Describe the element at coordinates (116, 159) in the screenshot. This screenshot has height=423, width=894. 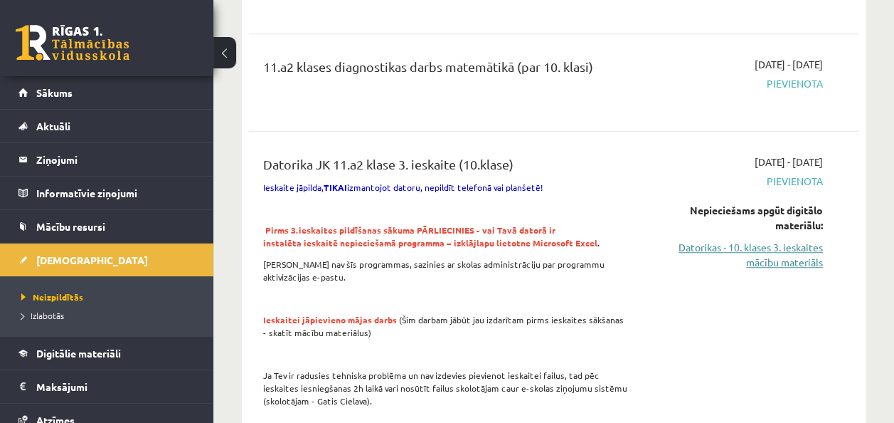
I see `legend: Ziņojumi` at that location.